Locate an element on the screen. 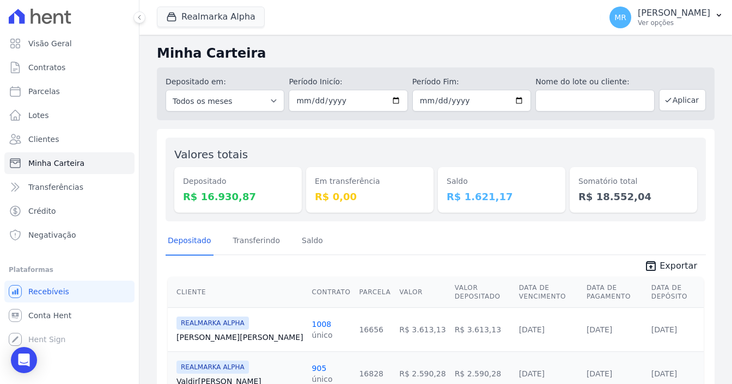 Image resolution: width=732 pixels, height=384 pixels. dt: Somatório total is located at coordinates (633, 181).